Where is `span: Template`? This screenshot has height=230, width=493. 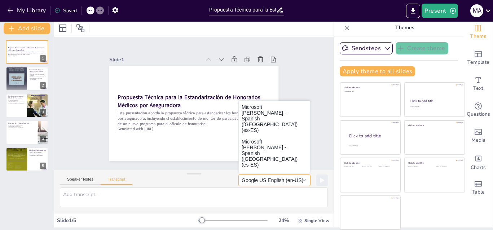
span: Template is located at coordinates (478, 62).